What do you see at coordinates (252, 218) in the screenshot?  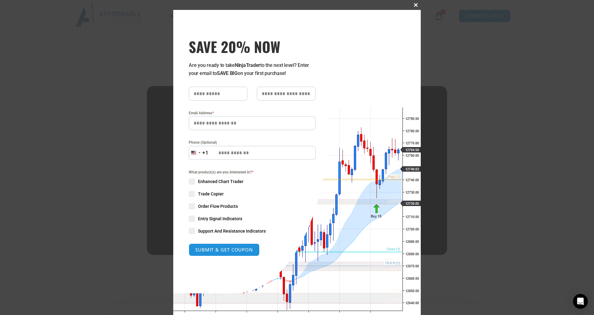 I see `label: Entry Signal Indicators` at bounding box center [252, 218].